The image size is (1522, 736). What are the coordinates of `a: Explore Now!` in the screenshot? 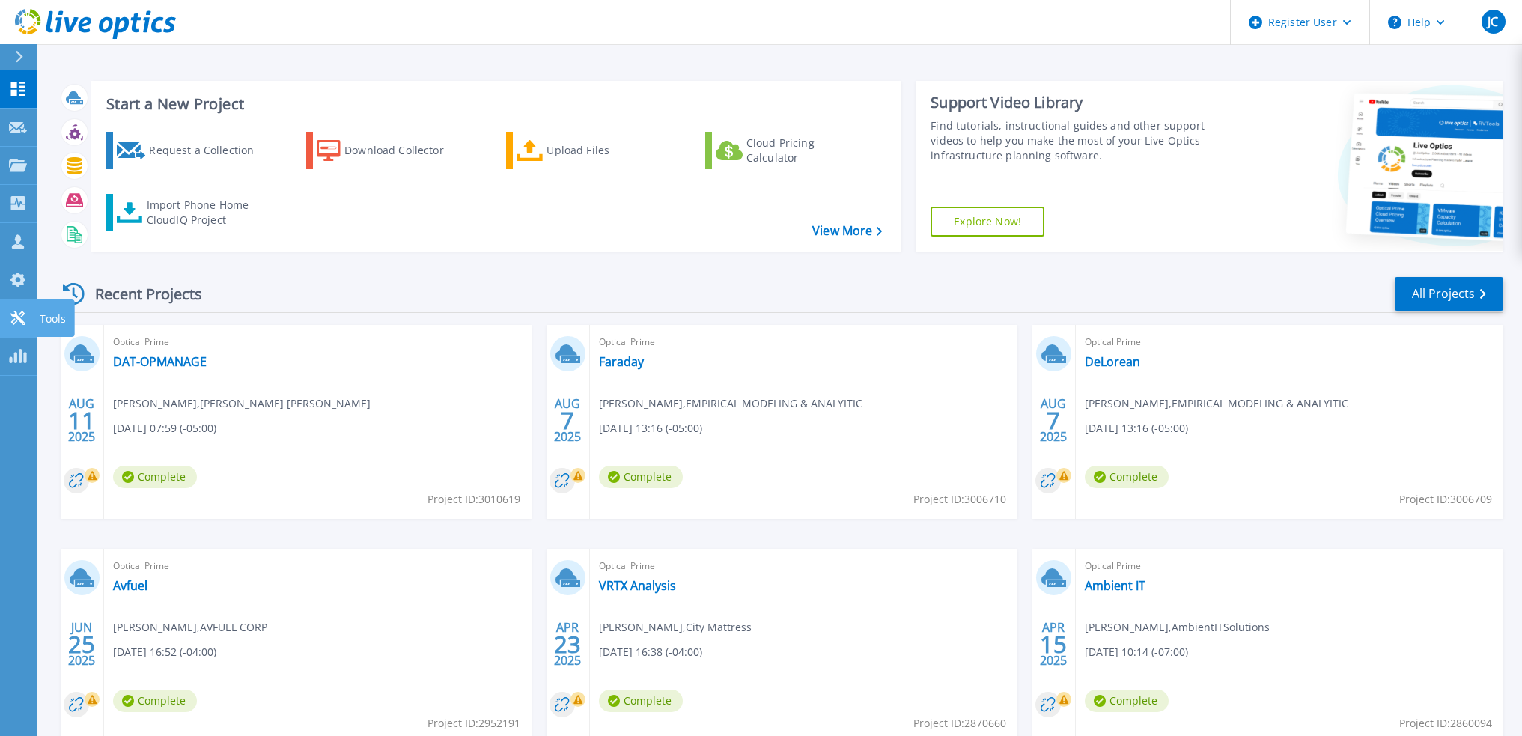 It's located at (988, 222).